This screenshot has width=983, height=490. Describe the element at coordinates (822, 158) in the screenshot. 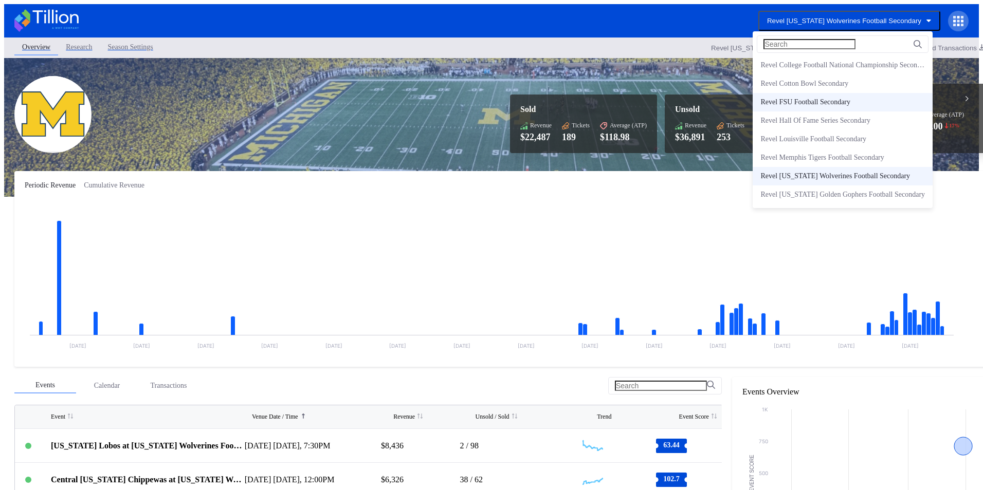

I see `div: Revel Memphis Tigers Football Secondary` at that location.